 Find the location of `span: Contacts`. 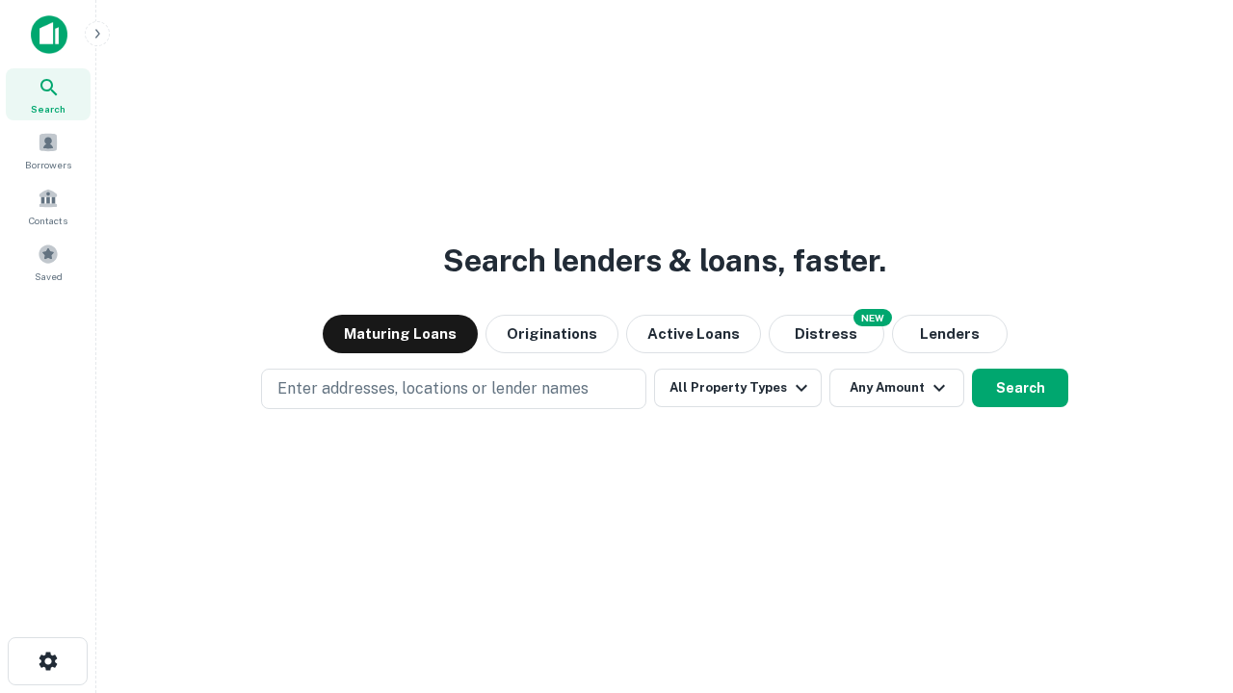

span: Contacts is located at coordinates (48, 221).